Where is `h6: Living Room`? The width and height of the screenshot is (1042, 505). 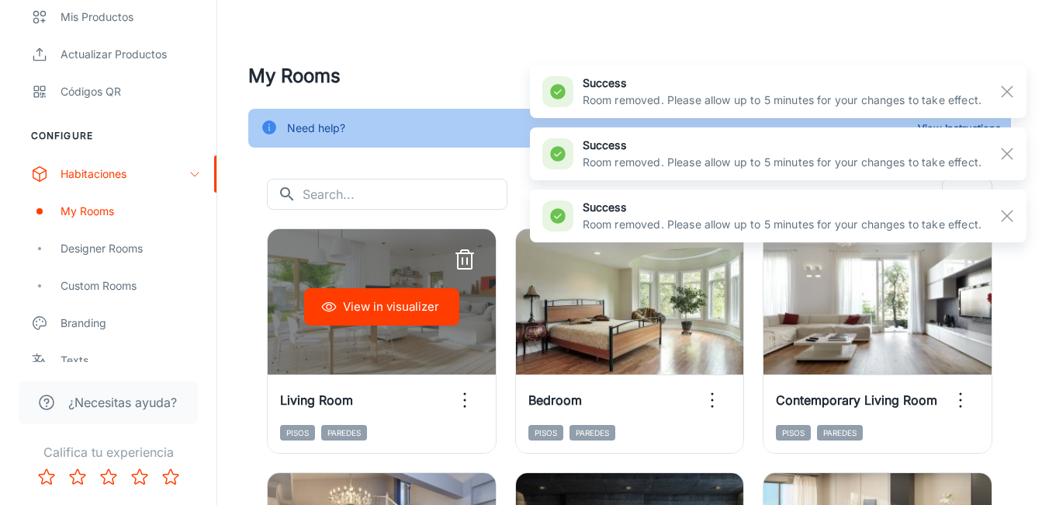
h6: Living Room is located at coordinates (317, 400).